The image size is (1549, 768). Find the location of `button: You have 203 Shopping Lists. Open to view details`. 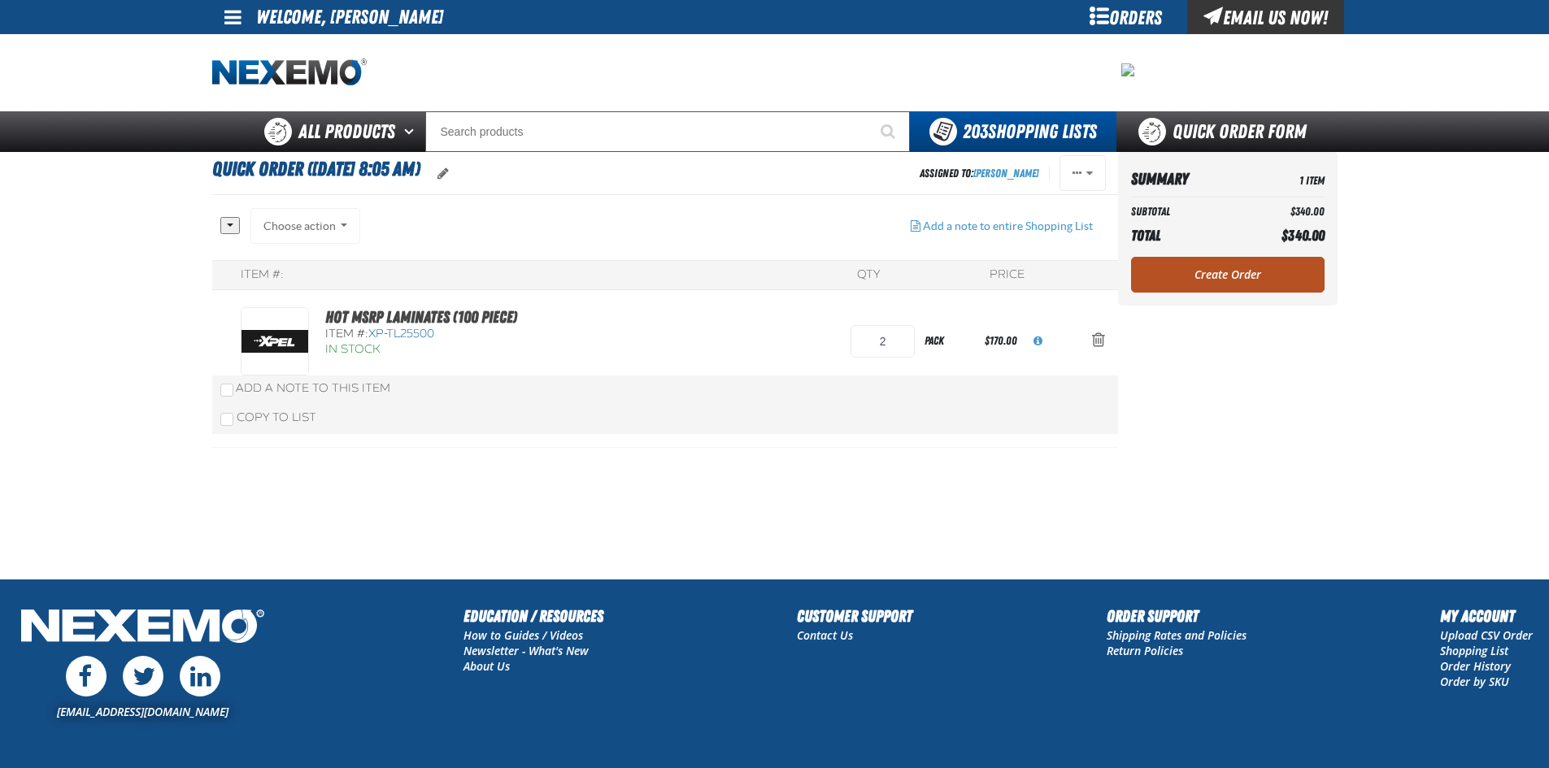

button: You have 203 Shopping Lists. Open to view details is located at coordinates (1013, 132).